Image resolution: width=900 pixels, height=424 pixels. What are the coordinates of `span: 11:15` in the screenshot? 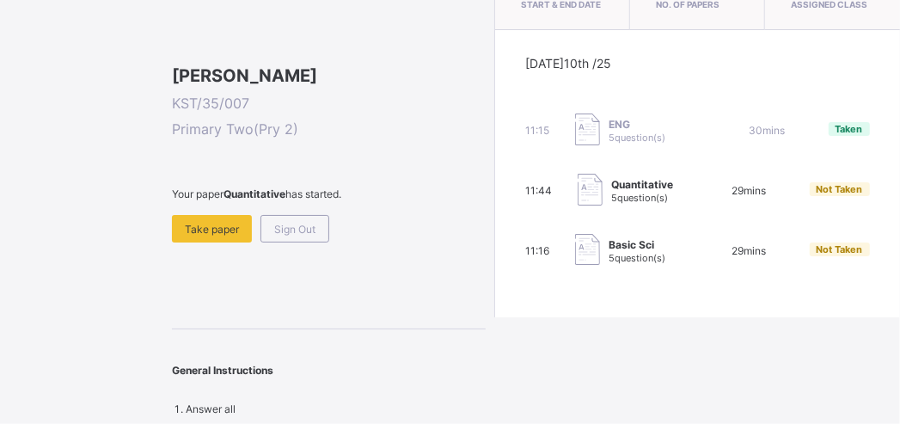 It's located at (537, 130).